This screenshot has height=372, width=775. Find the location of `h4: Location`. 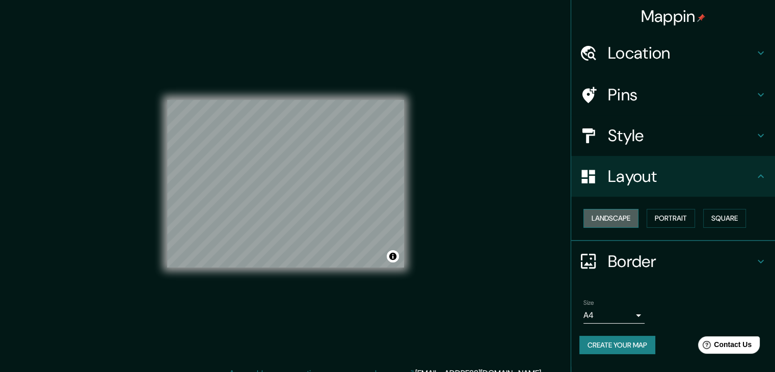

h4: Location is located at coordinates (682, 53).